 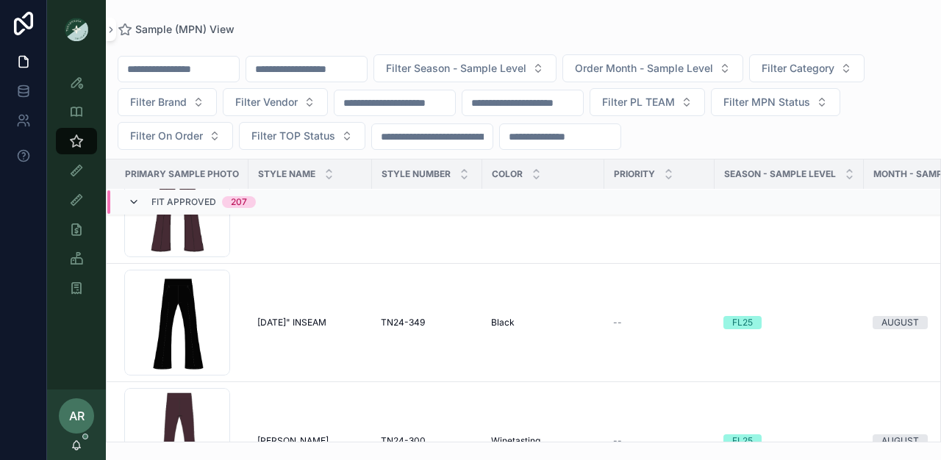 I want to click on span: AR, so click(x=76, y=416).